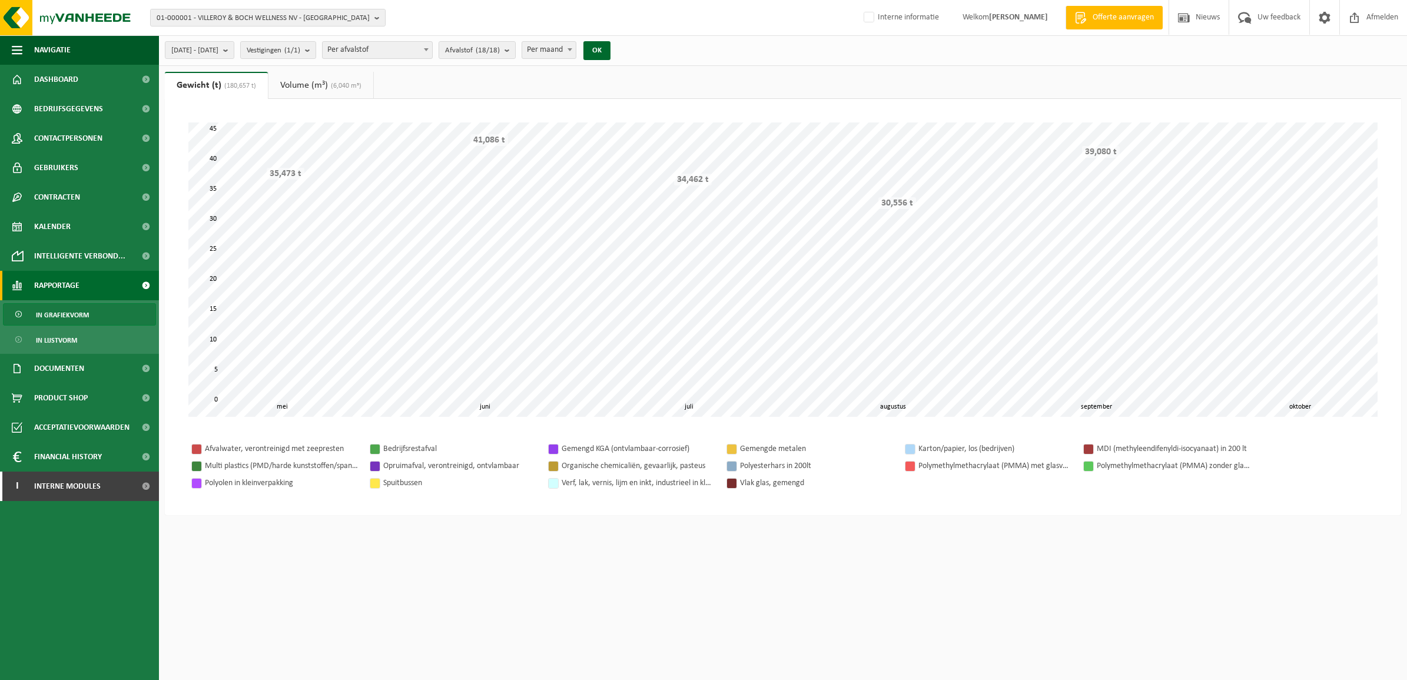  I want to click on button: Vestigingen(1/1), so click(278, 50).